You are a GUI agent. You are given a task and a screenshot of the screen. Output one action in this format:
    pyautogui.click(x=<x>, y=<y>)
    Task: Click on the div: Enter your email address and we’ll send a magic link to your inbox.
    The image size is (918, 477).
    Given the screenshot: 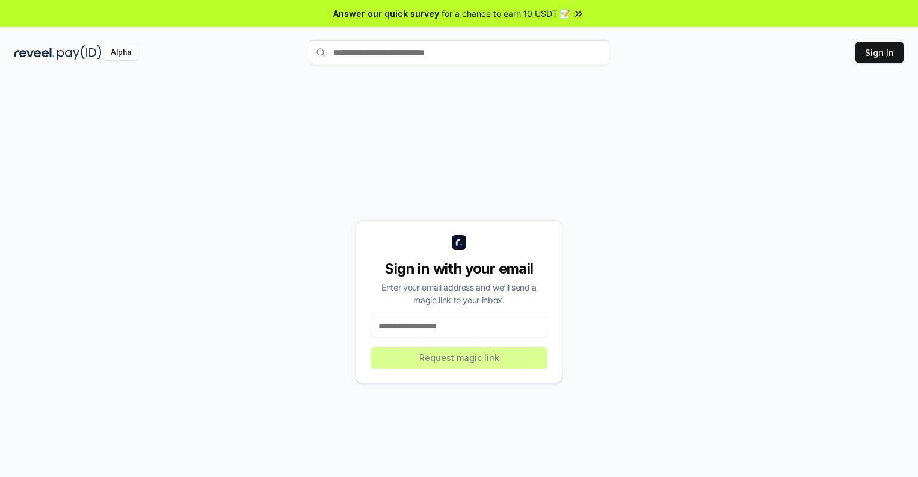 What is the action you would take?
    pyautogui.click(x=459, y=294)
    